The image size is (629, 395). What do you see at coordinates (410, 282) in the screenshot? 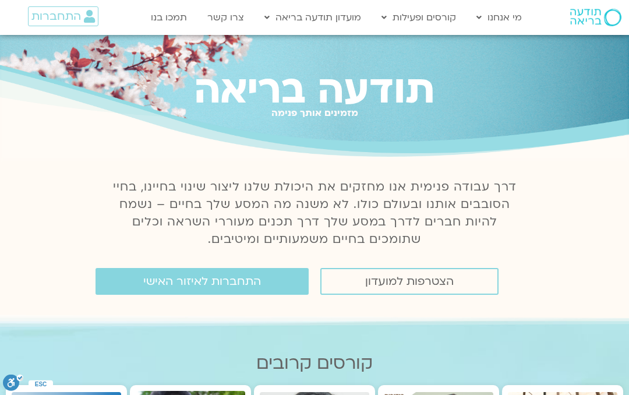
I see `a: הצטרפות למועדון` at bounding box center [410, 282].